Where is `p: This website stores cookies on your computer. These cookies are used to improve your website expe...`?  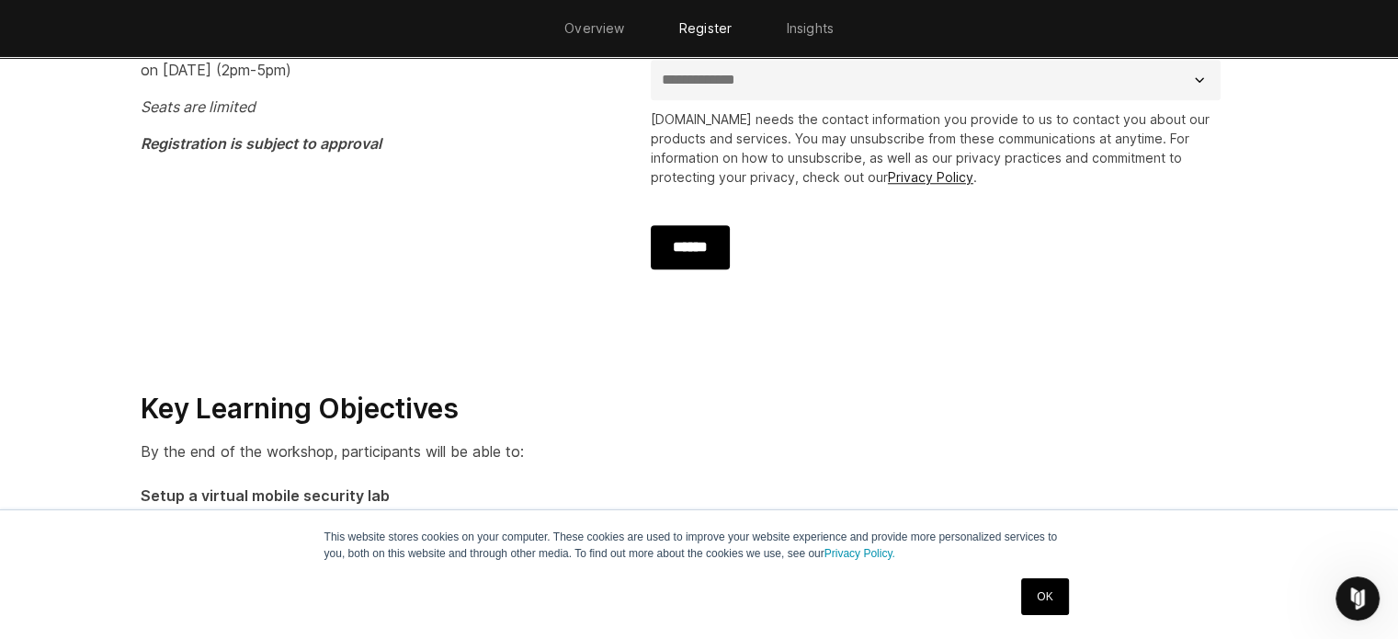 p: This website stores cookies on your computer. These cookies are used to improve your website expe... is located at coordinates (699, 545).